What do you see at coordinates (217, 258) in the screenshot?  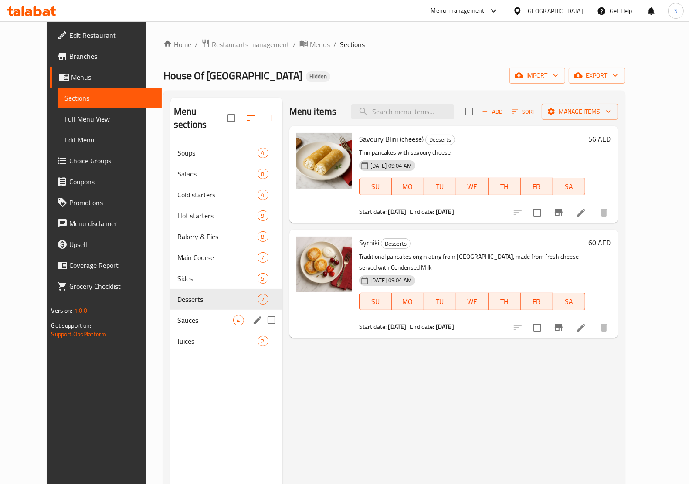 I see `span: Main Course` at bounding box center [217, 258].